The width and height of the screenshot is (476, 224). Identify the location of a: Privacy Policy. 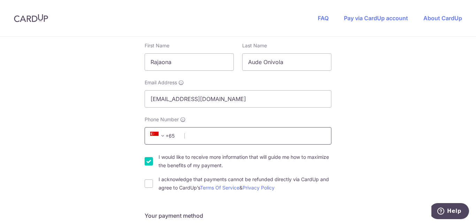
(259, 188).